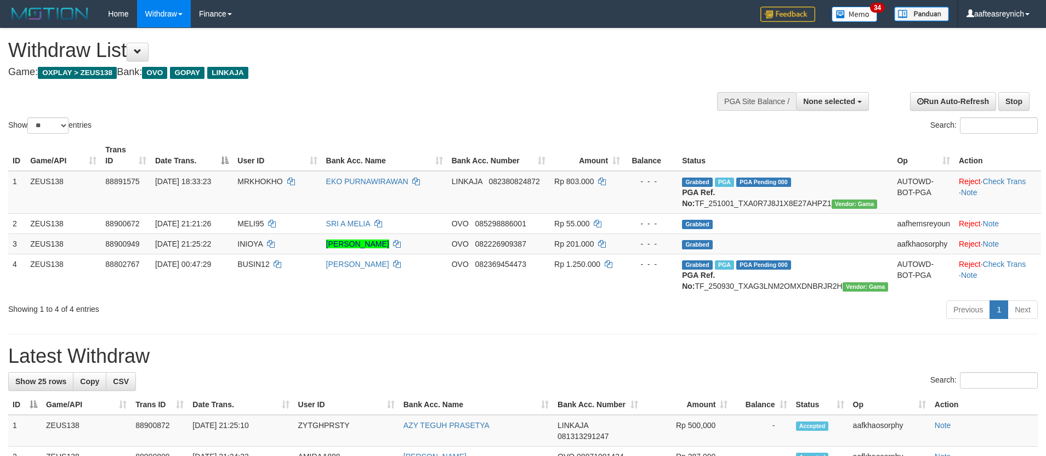  Describe the element at coordinates (126, 155) in the screenshot. I see `th: Trans ID: activate to sort column ascending` at that location.